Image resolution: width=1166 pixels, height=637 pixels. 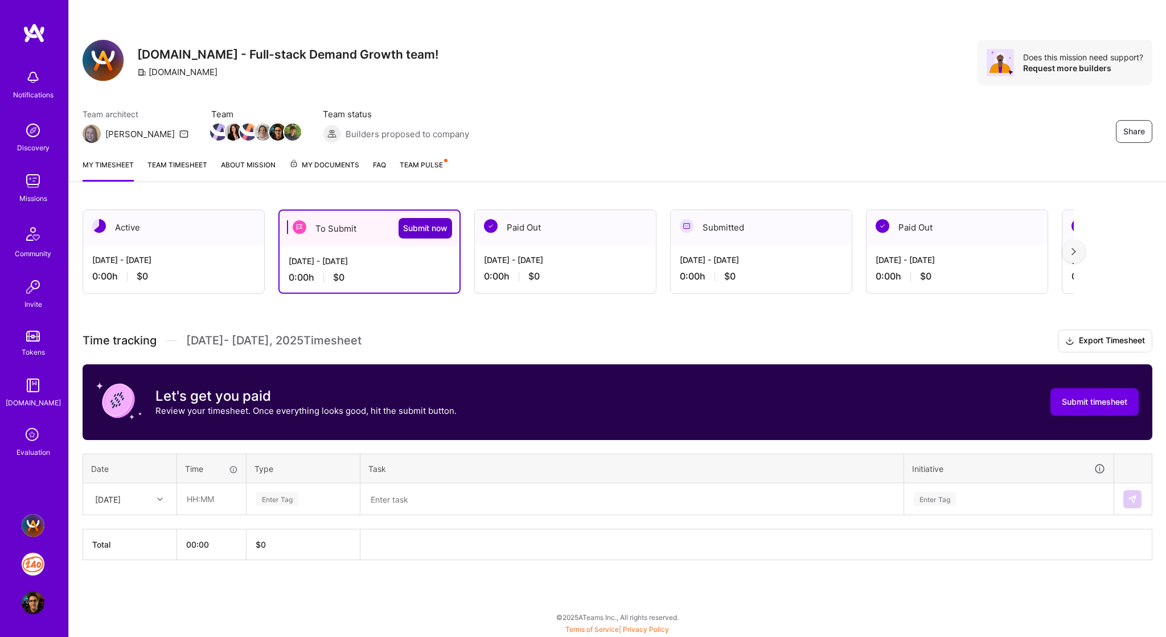 I want to click on div: Does this mission need support?, so click(x=1082, y=57).